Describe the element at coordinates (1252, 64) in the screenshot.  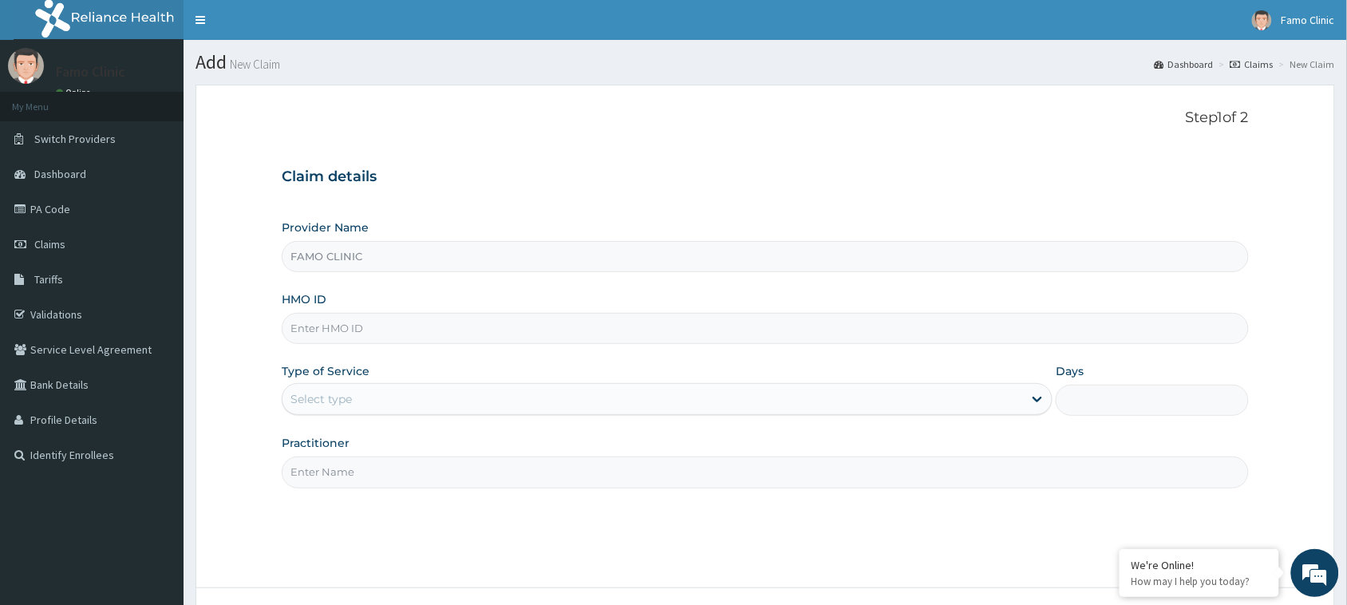
I see `a: Claims` at that location.